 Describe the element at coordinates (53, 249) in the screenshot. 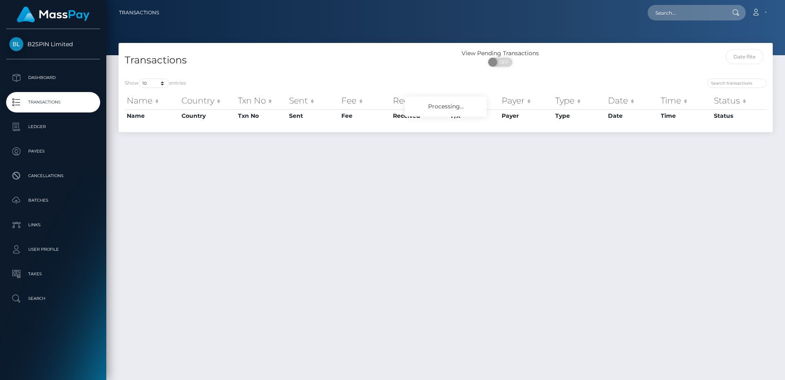

I see `a: User Profile` at that location.